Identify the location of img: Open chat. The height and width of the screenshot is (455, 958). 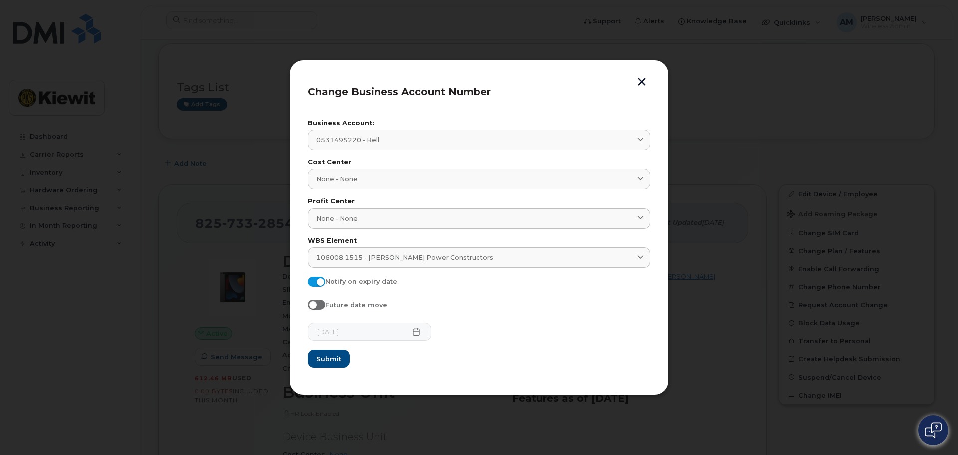
(933, 430).